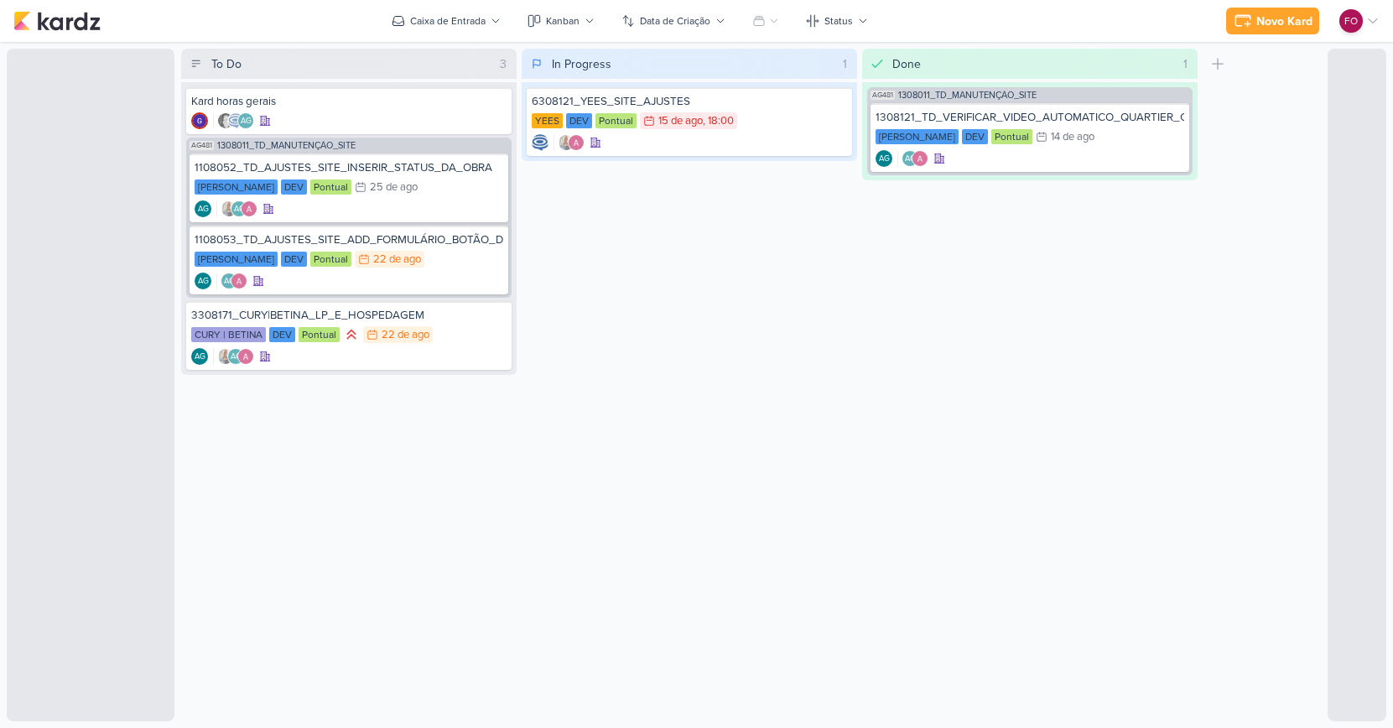 The image size is (1393, 728). What do you see at coordinates (200, 121) in the screenshot?
I see `div: Criador(a): Giulia Boschi` at bounding box center [200, 121].